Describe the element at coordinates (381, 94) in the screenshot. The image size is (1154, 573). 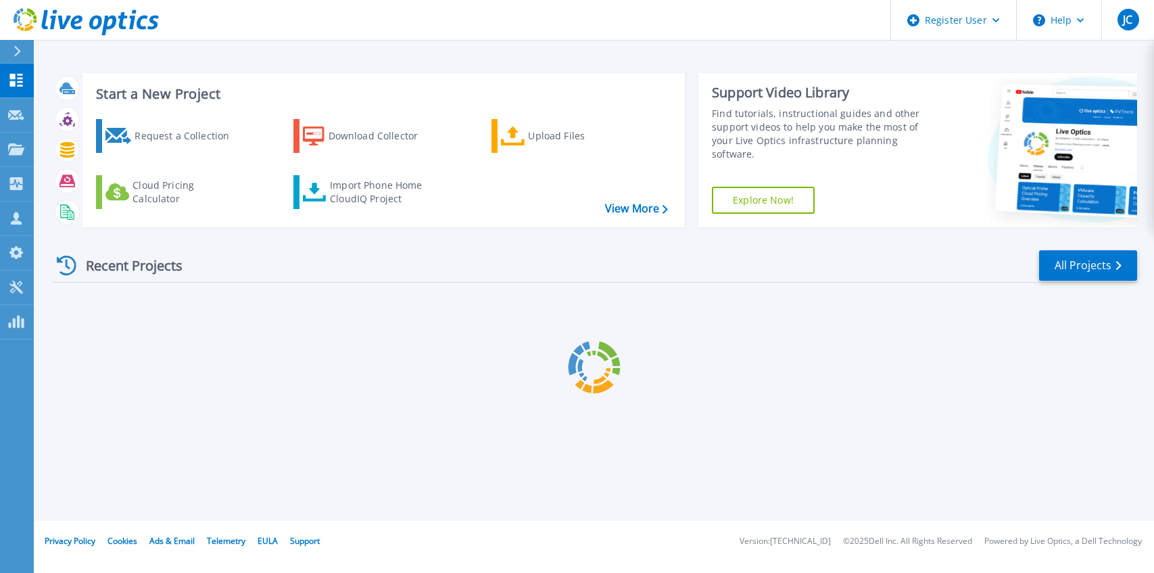
I see `h3: Start a New Project` at that location.